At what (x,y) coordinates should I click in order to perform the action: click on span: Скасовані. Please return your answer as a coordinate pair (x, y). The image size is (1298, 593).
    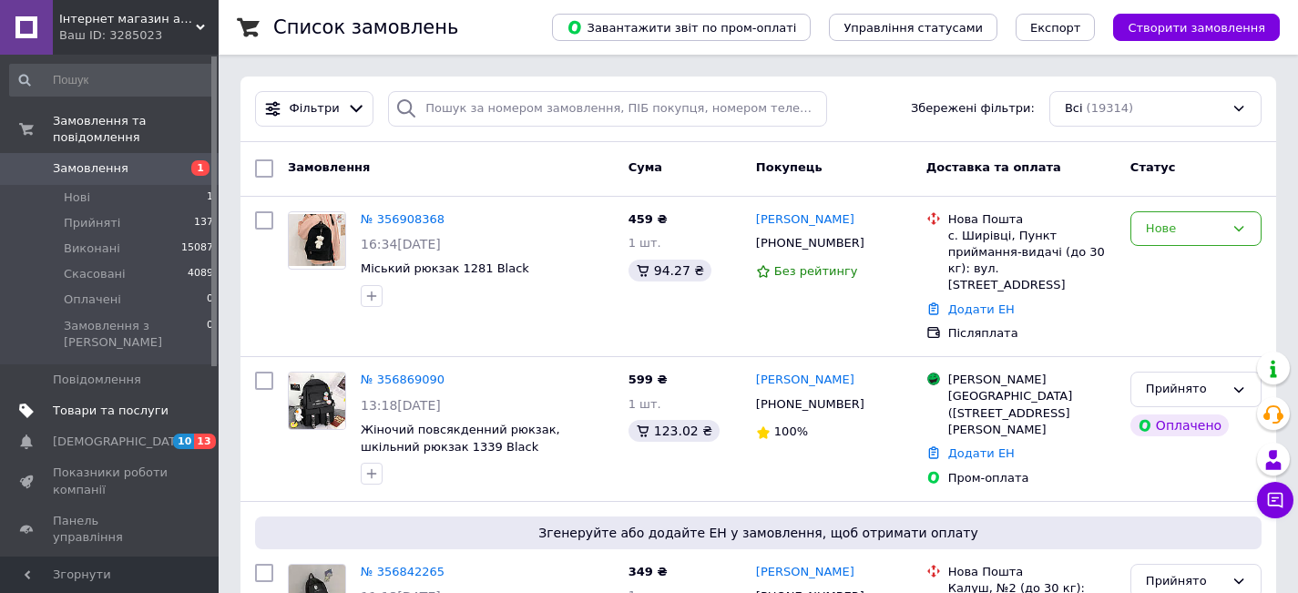
    Looking at the image, I should click on (95, 274).